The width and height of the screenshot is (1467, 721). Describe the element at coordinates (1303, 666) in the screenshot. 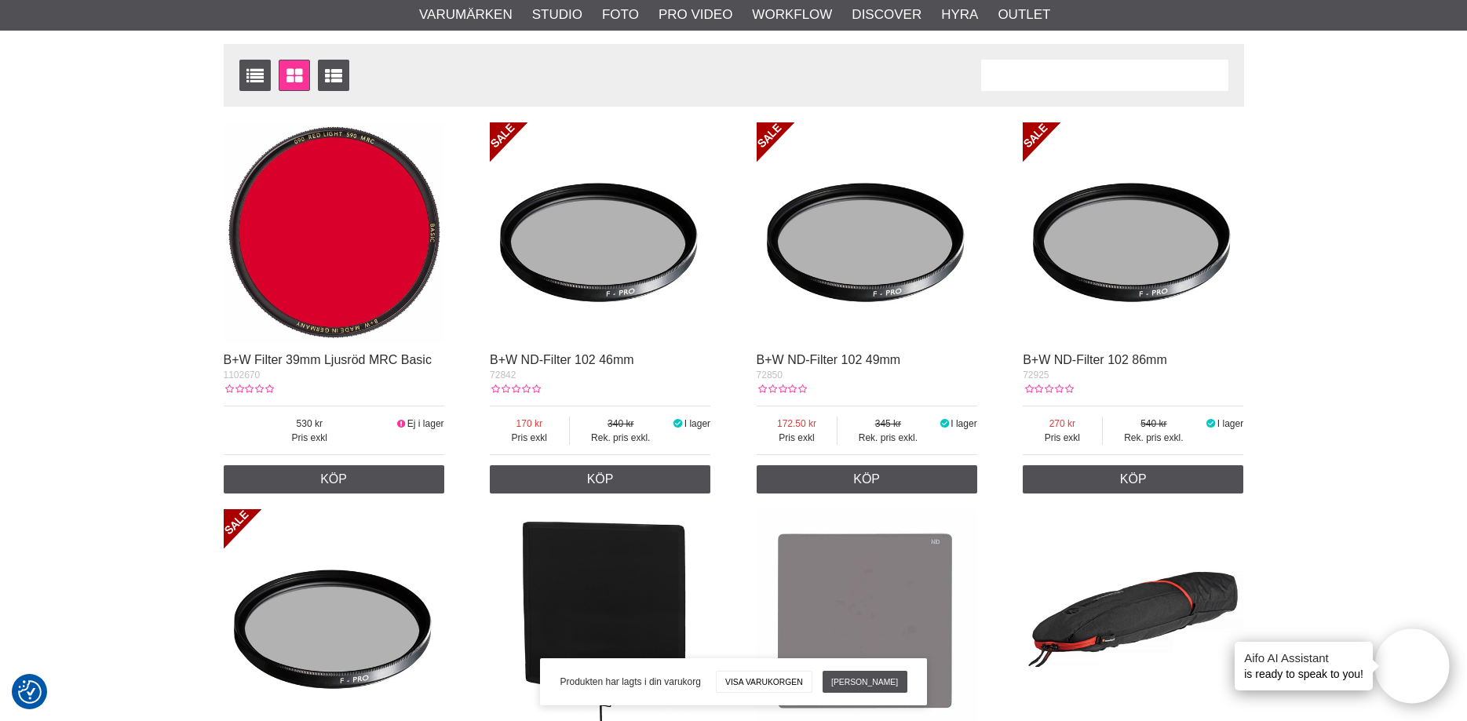

I see `div: is ready to speak to you!` at that location.